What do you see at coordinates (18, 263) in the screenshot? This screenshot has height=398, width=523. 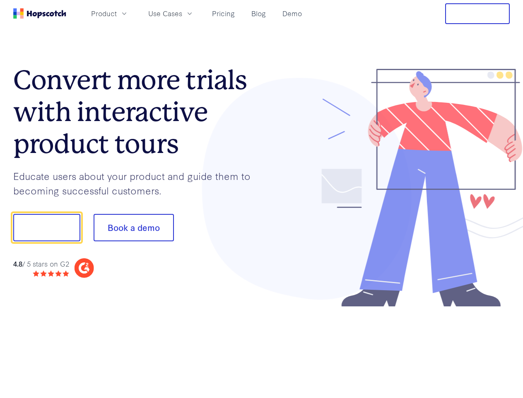 I see `strong: 4.8` at bounding box center [18, 263].